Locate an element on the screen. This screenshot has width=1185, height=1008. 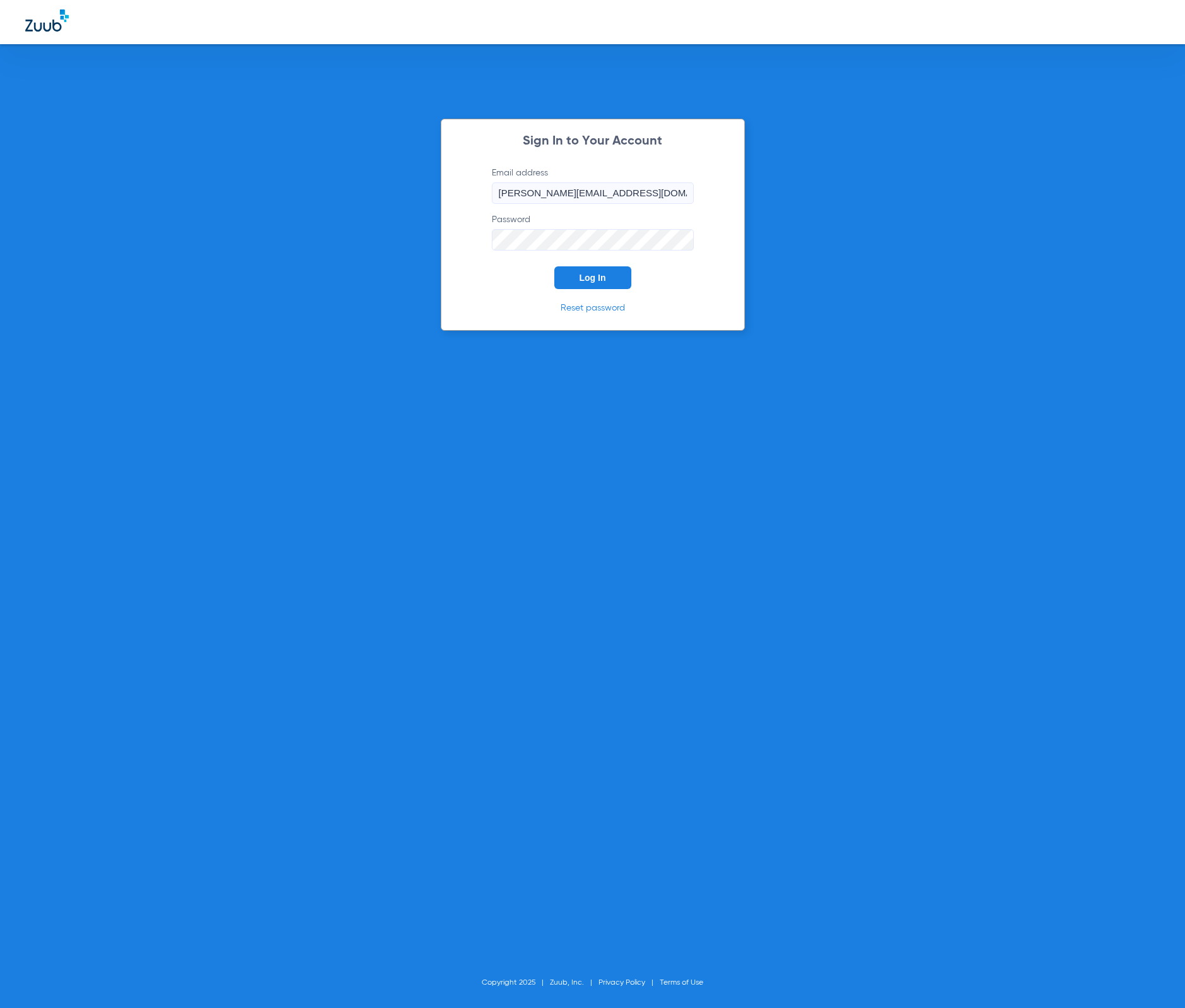
input: Password is located at coordinates (593, 240).